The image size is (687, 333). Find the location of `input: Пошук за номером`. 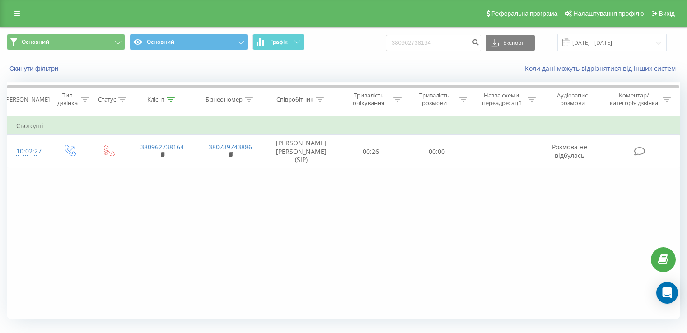

input: Пошук за номером is located at coordinates (434, 43).